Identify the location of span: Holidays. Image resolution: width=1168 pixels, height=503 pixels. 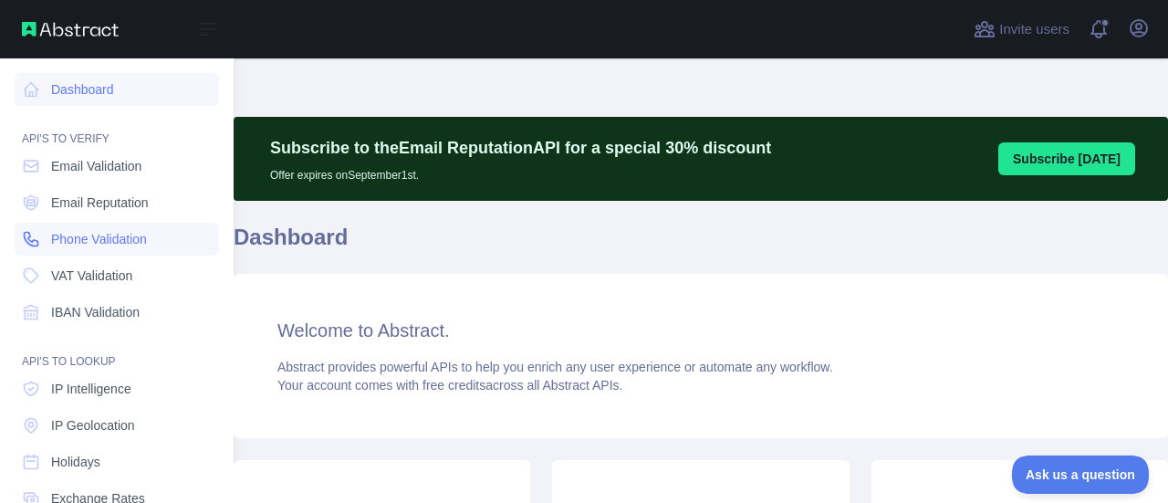
(76, 462).